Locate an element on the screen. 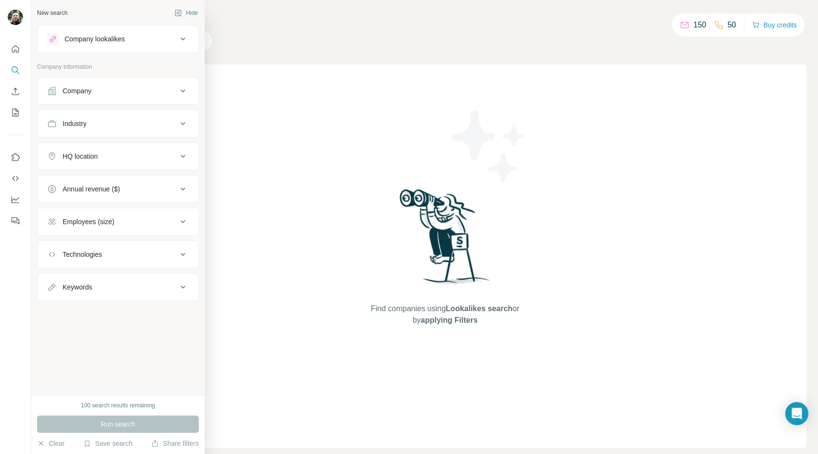 The height and width of the screenshot is (454, 818). h4: Search is located at coordinates (445, 18).